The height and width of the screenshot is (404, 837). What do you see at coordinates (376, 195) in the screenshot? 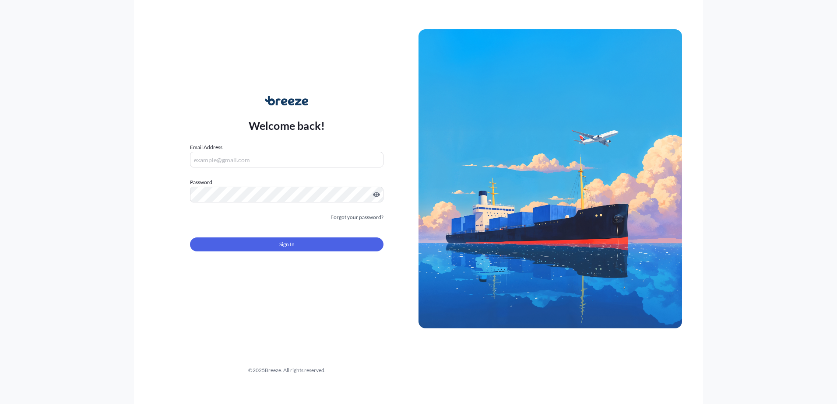
I see `button: Show password` at bounding box center [376, 195].